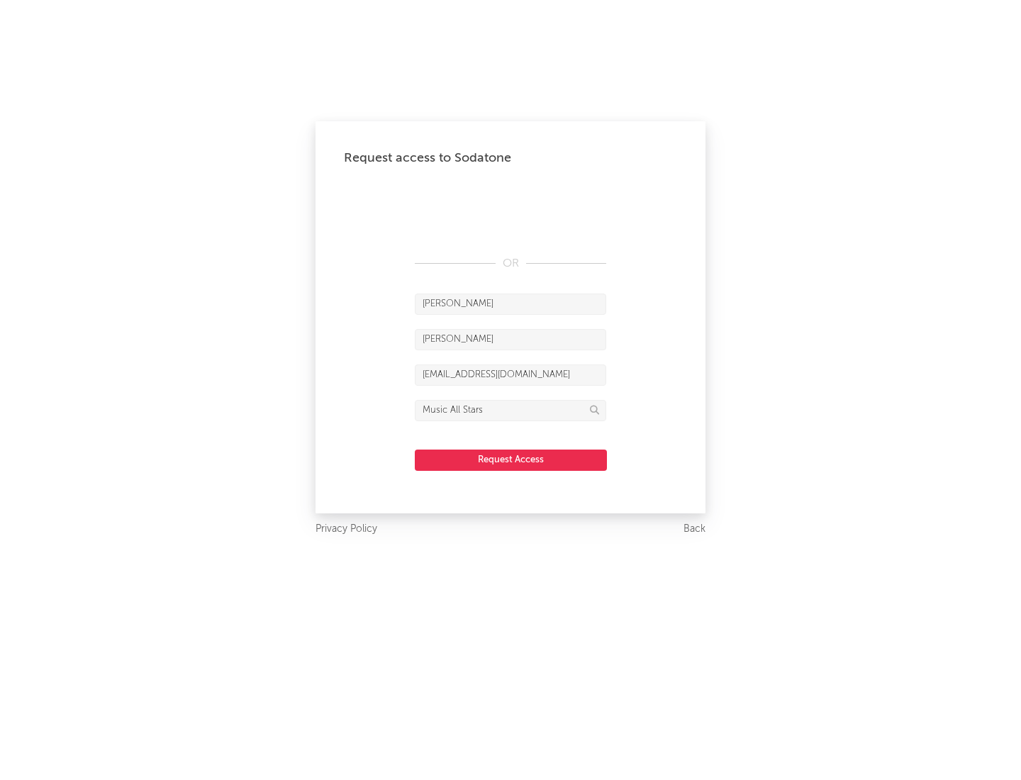  Describe the element at coordinates (694, 529) in the screenshot. I see `a: Back` at that location.